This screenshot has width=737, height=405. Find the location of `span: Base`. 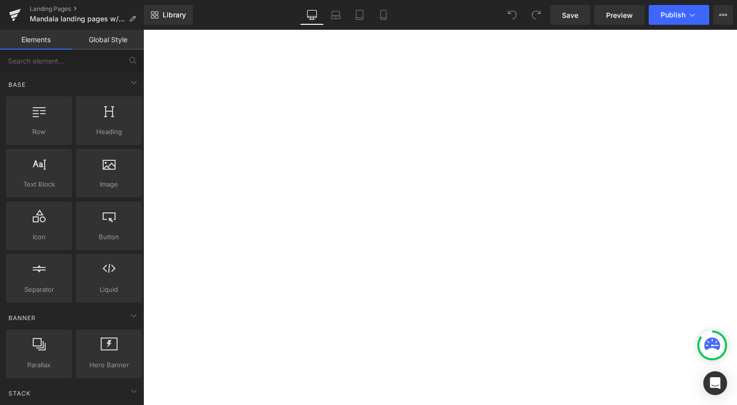

span: Base is located at coordinates (17, 84).